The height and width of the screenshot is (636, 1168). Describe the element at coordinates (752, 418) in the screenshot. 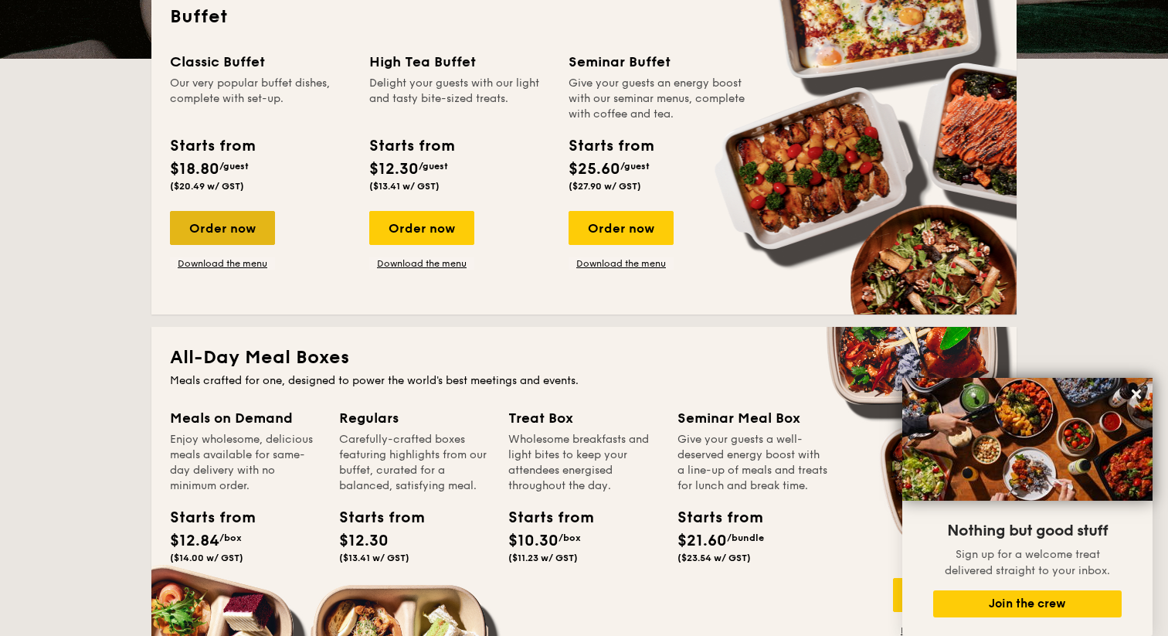

I see `div: Seminar Meal Box` at that location.